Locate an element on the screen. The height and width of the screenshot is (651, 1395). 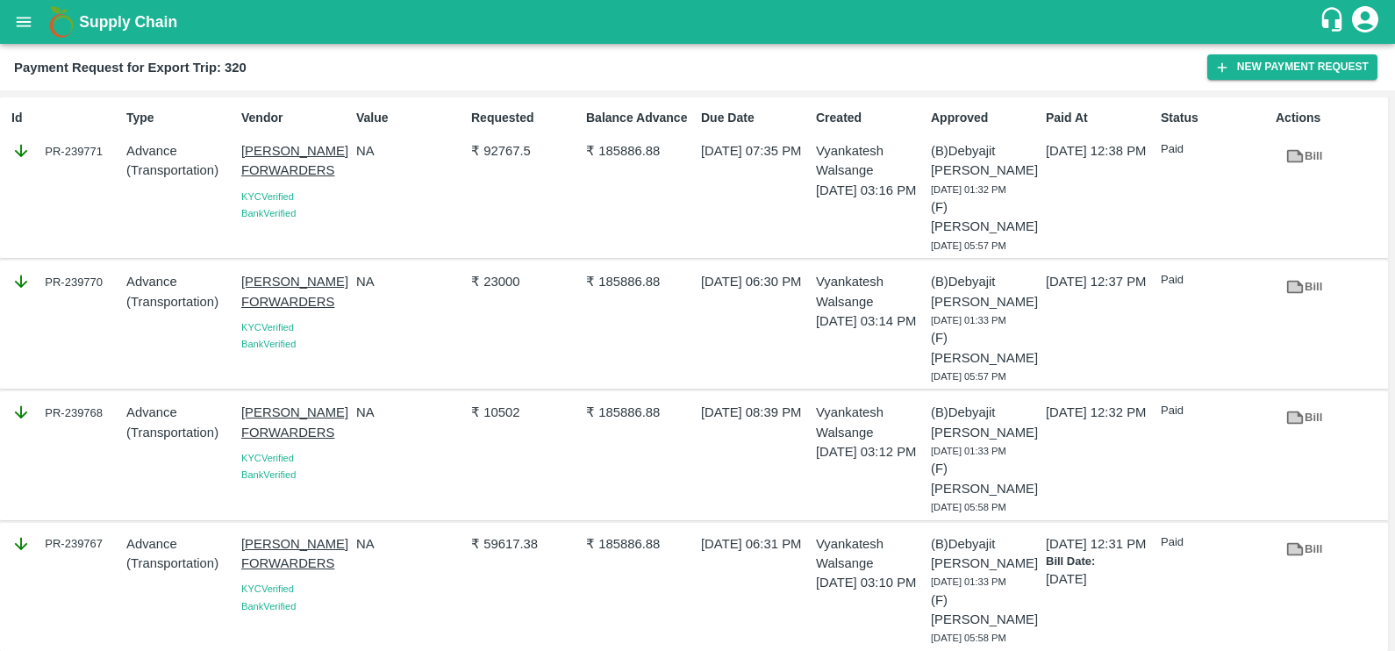
p: Id is located at coordinates (65, 118).